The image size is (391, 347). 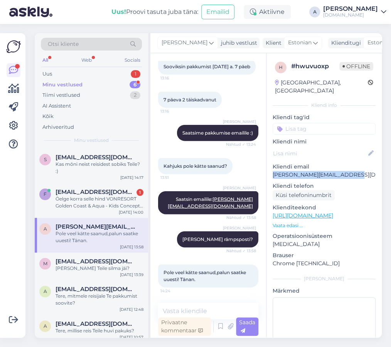 What do you see at coordinates (58, 127) in the screenshot?
I see `div: Arhiveeritud` at bounding box center [58, 127].